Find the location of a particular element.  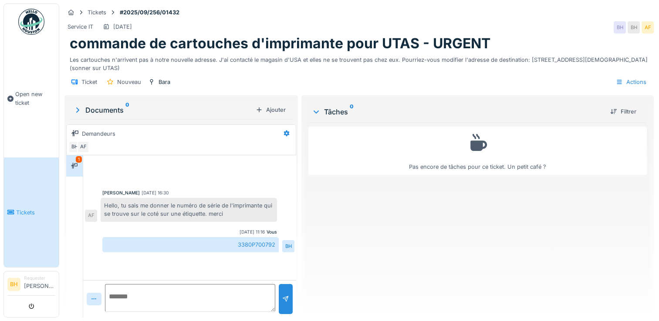

div: Tickets is located at coordinates (97, 12).